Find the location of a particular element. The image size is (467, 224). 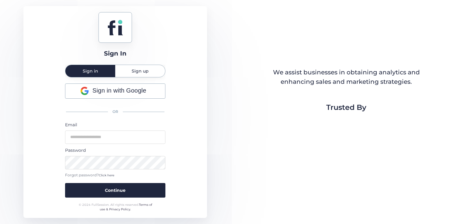

div: We assist businesses in obtaining analytics and enhancing sales and marketing strategies. is located at coordinates (346, 77).